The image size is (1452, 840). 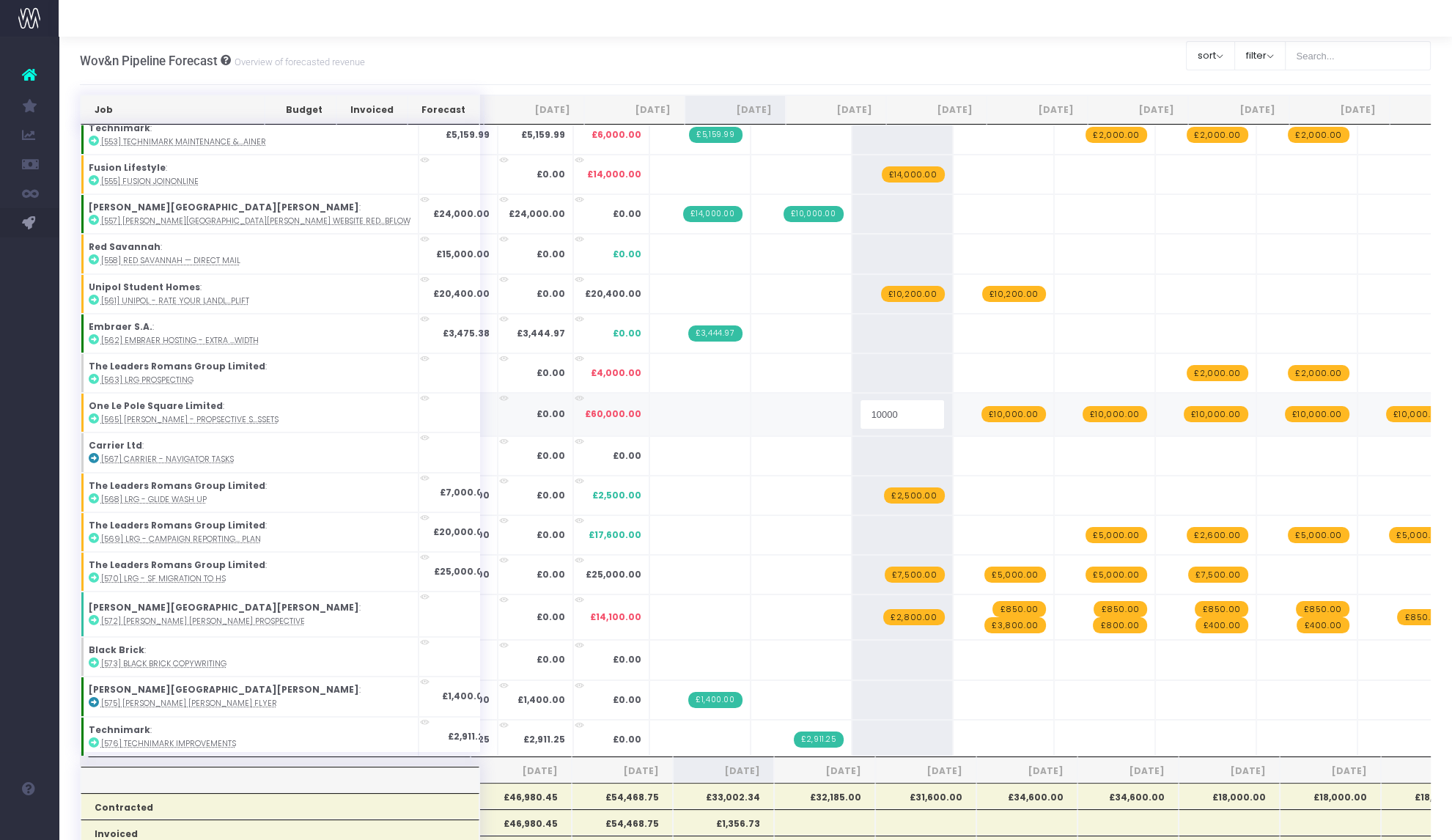 I want to click on strong: £20,000.00, so click(x=461, y=531).